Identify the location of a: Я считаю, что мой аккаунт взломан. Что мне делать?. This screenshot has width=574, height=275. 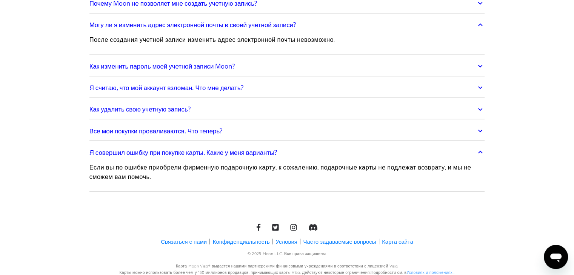
(287, 88).